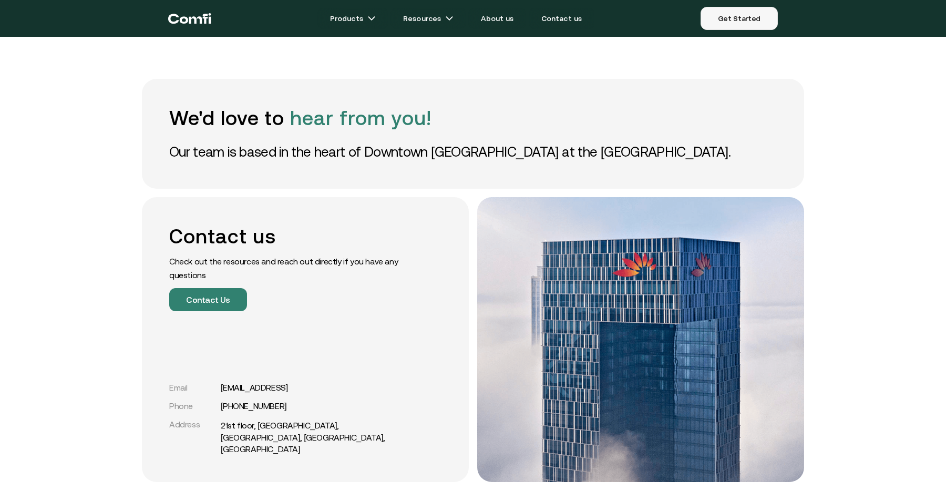 This screenshot has width=946, height=501. What do you see at coordinates (473, 118) in the screenshot?
I see `h1: We'd love to` at bounding box center [473, 118].